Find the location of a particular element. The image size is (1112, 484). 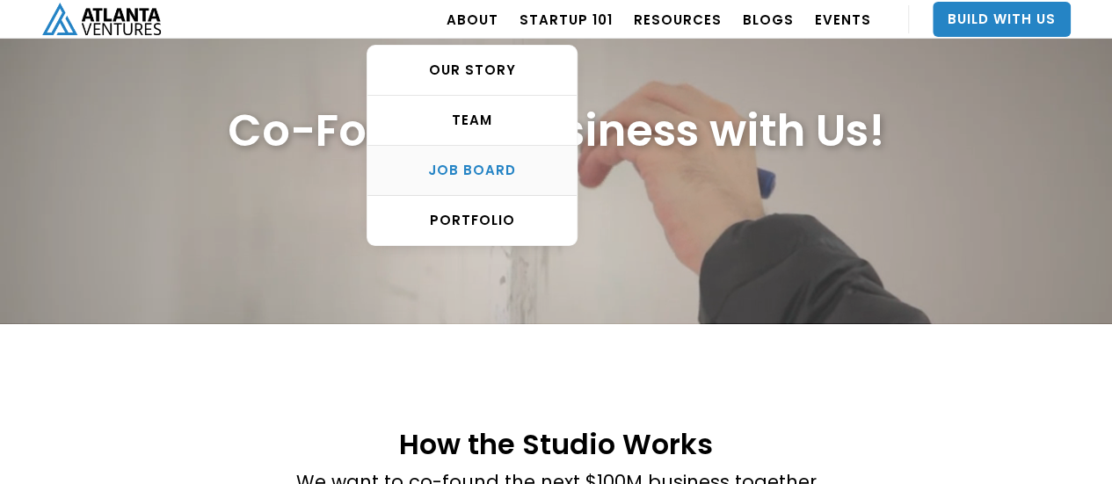

div: PORTFOLIO is located at coordinates (472, 221).